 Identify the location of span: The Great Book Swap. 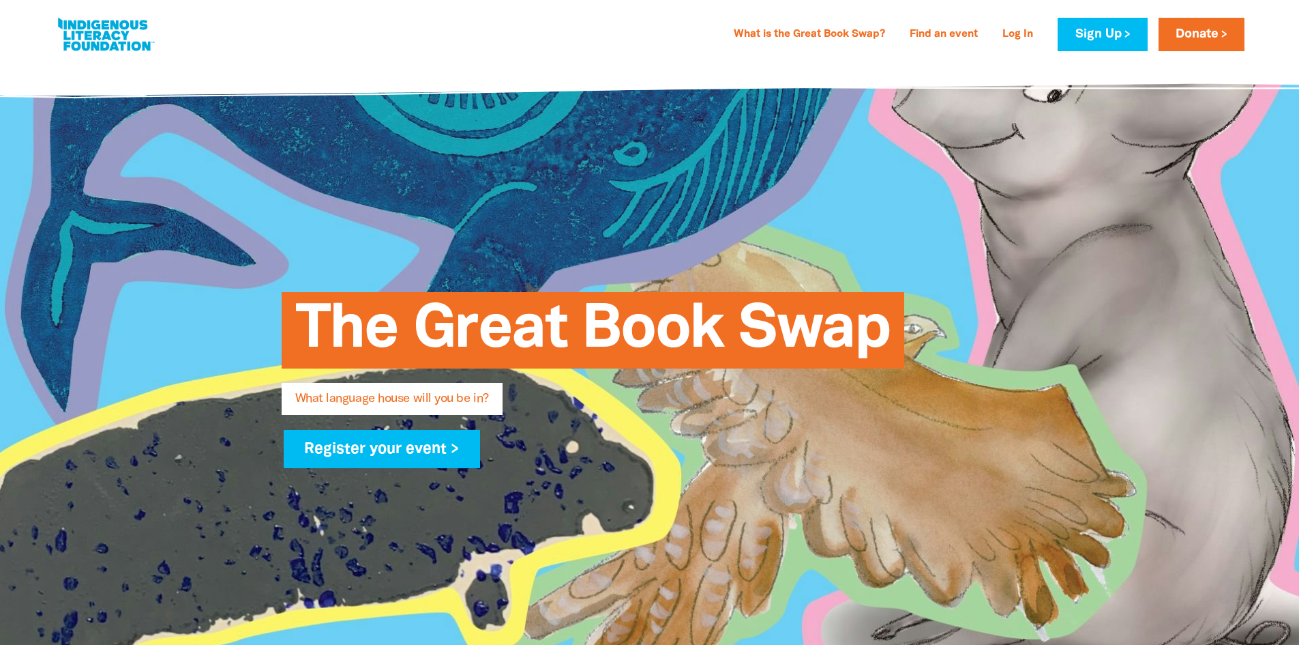
(593, 335).